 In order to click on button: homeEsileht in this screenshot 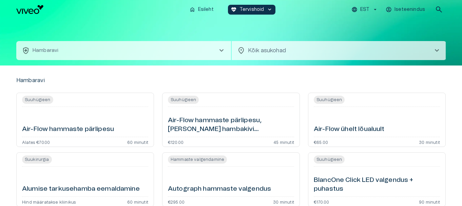, I will do `click(202, 10)`.